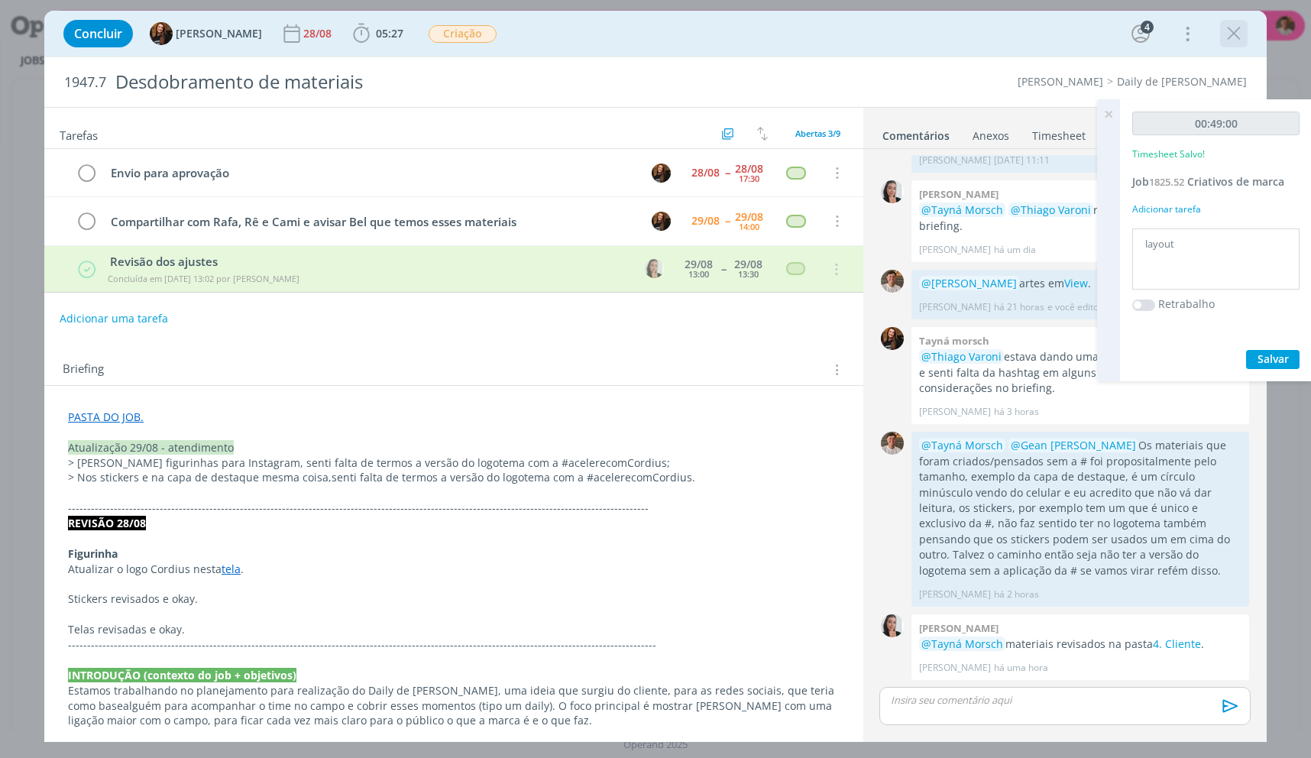  Describe the element at coordinates (916, 132) in the screenshot. I see `a: Comentários` at that location.